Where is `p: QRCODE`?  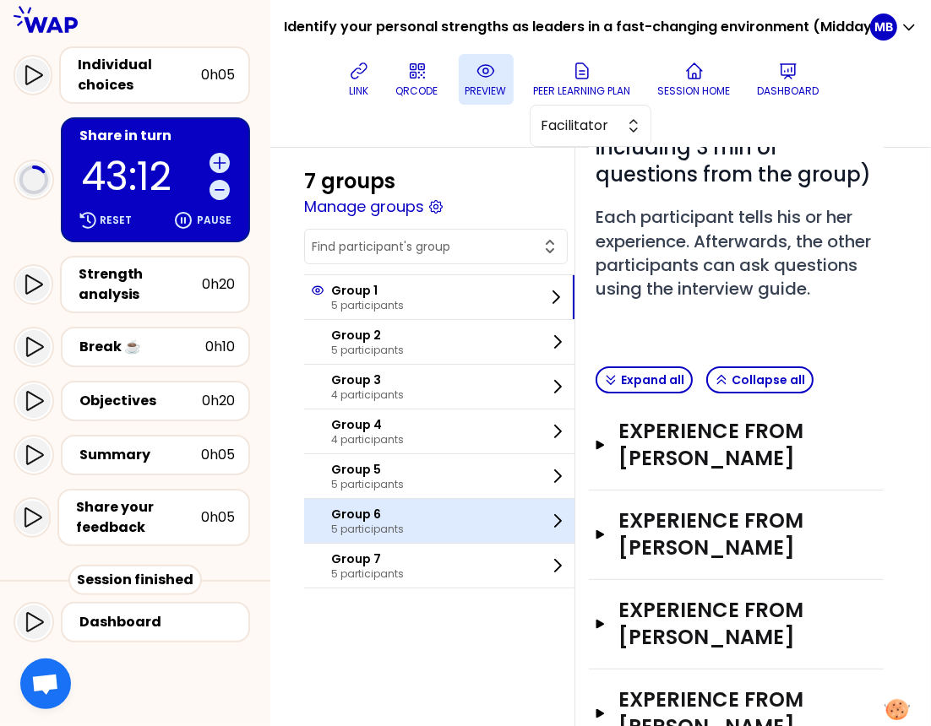 p: QRCODE is located at coordinates (417, 91).